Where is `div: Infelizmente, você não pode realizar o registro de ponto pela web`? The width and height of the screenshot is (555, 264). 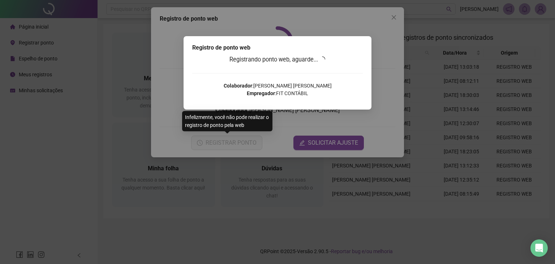 div: Infelizmente, você não pode realizar o registro de ponto pela web is located at coordinates (227, 121).